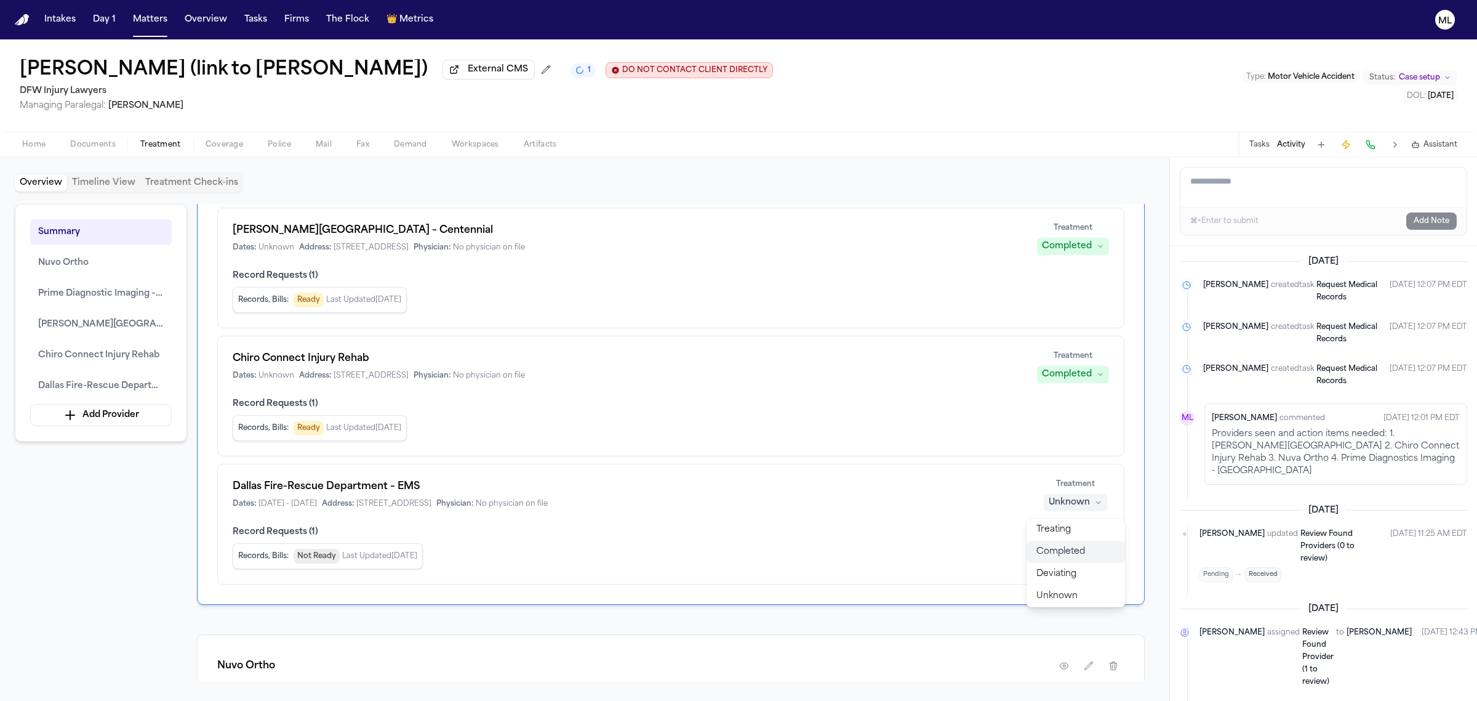  I want to click on span: Completed, so click(1061, 552).